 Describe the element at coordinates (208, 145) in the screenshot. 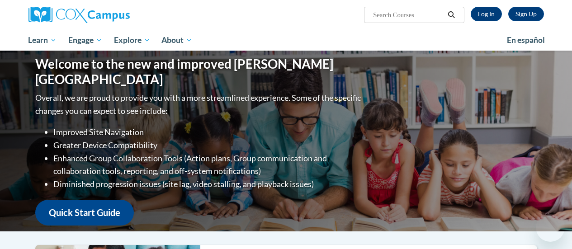

I see `li: Greater Device Compatibility` at that location.